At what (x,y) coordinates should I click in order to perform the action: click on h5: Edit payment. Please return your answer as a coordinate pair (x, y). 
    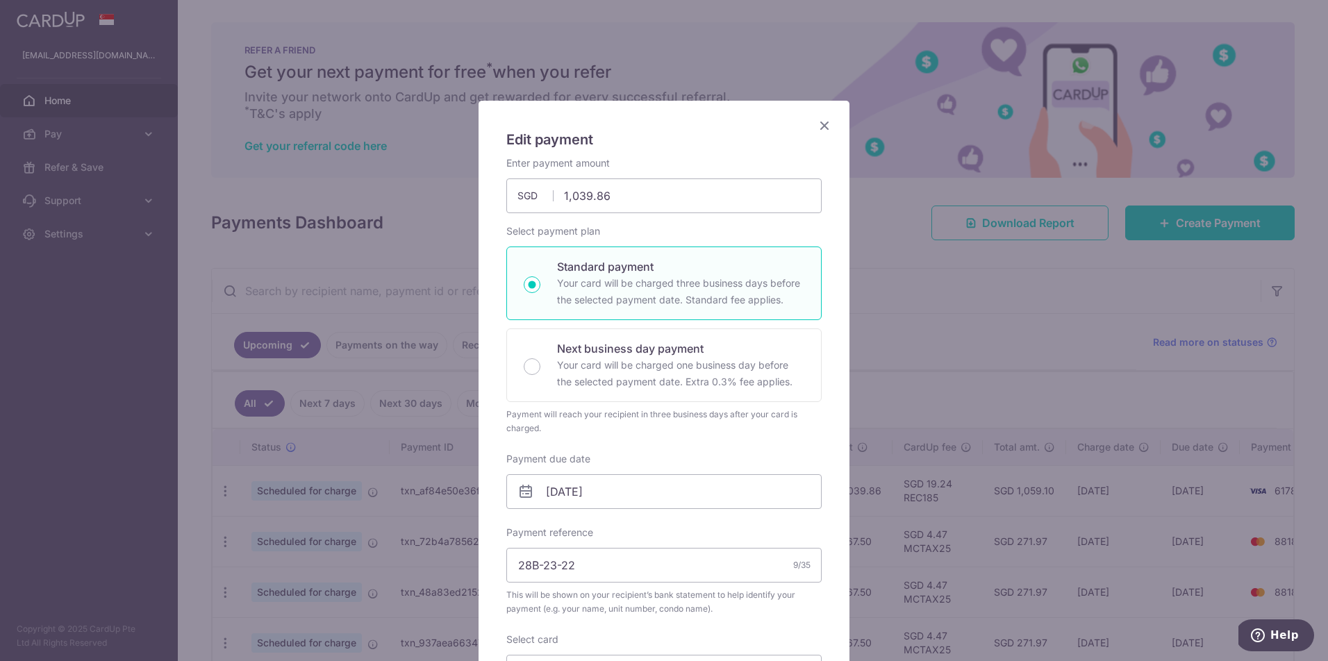
    Looking at the image, I should click on (664, 140).